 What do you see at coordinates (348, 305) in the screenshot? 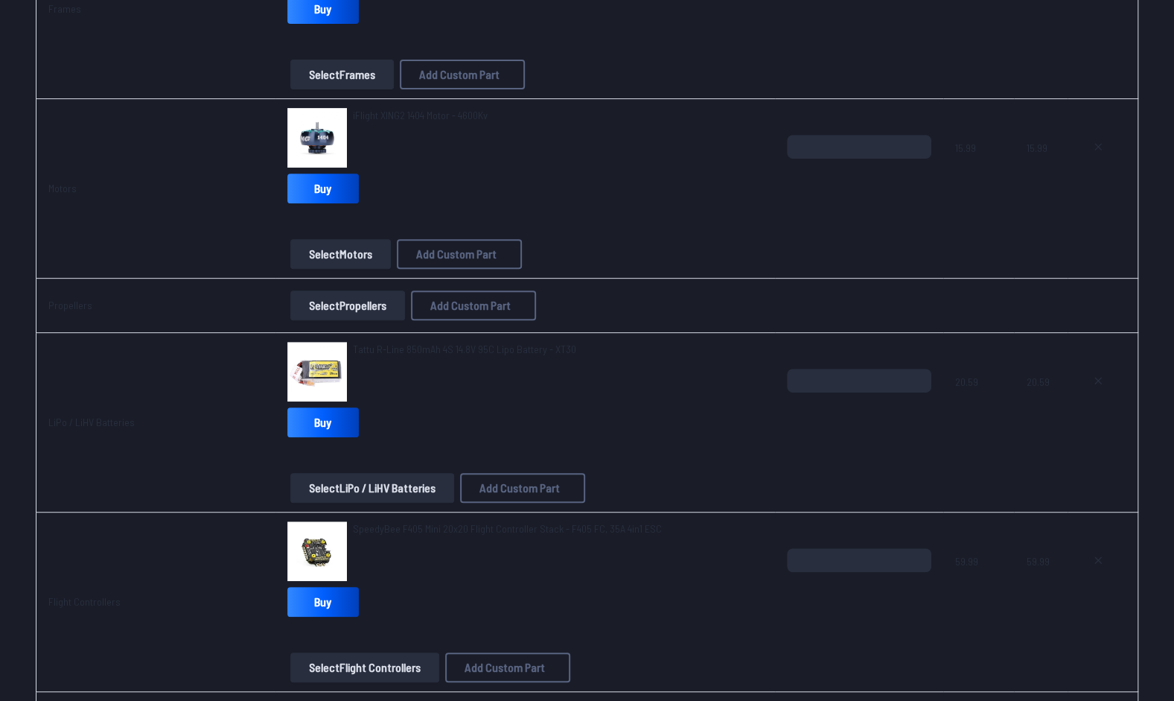
I see `button: SelectPropellers` at bounding box center [348, 305].